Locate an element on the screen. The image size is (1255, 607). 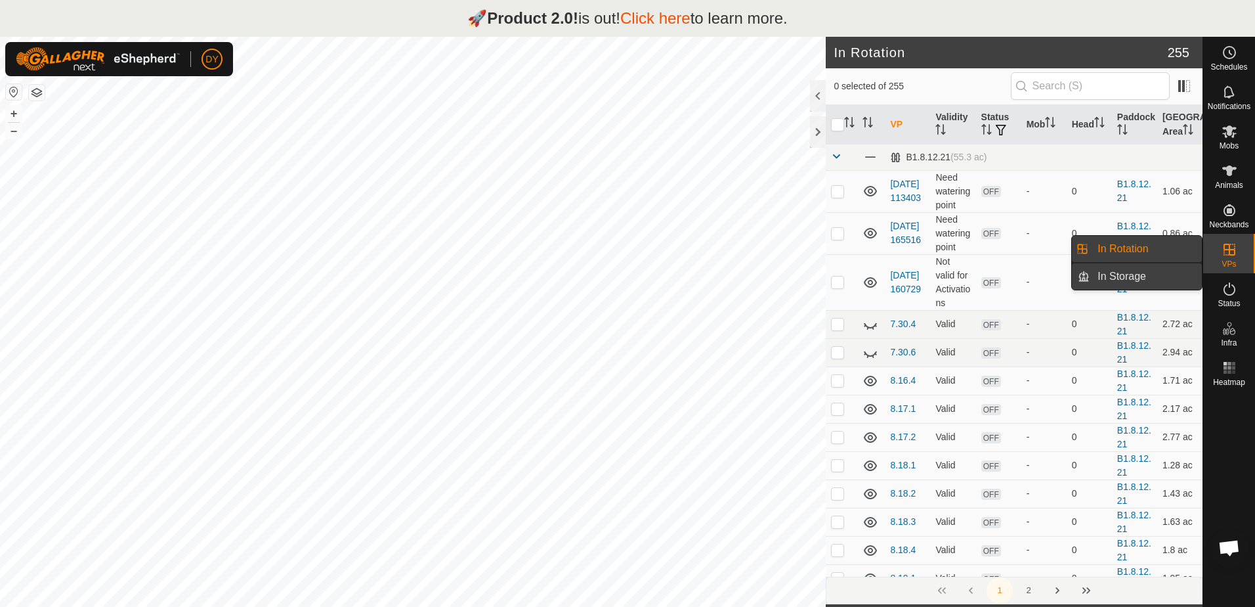
img: Gallagher Logo is located at coordinates (98, 59).